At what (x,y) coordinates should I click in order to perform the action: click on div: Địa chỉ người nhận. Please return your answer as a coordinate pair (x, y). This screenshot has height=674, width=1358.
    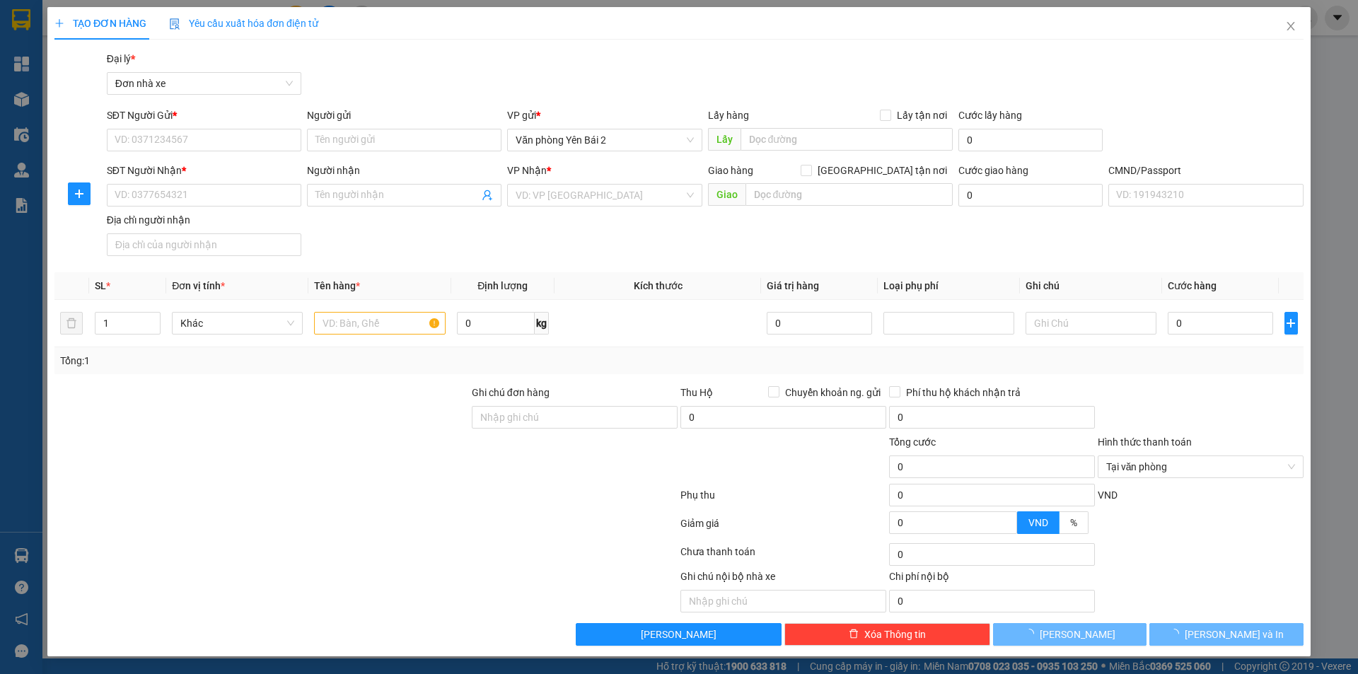
    Looking at the image, I should click on (204, 220).